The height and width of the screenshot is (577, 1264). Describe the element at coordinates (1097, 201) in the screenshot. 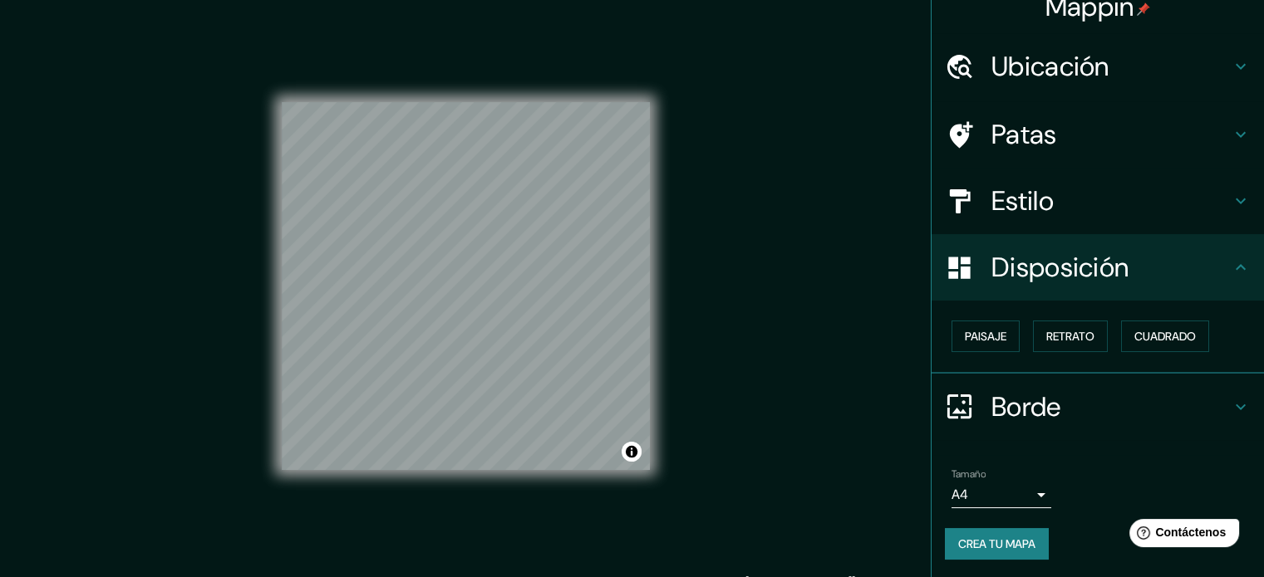

I see `div: Estilo` at that location.